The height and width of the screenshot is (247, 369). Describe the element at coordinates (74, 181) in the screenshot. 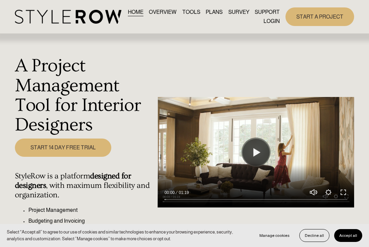

I see `strong: designed for designers` at that location.